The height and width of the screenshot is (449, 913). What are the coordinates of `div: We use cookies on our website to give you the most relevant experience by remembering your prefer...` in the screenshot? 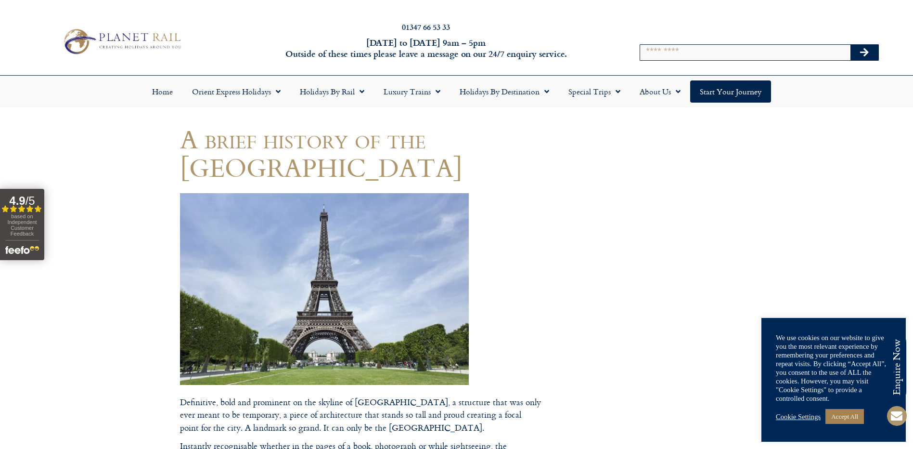 It's located at (834, 368).